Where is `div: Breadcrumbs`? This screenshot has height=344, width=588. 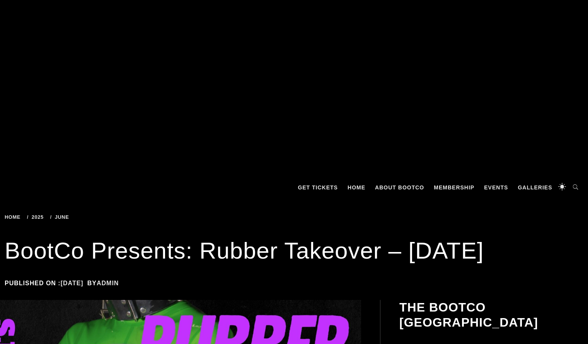 div: Breadcrumbs is located at coordinates (111, 217).